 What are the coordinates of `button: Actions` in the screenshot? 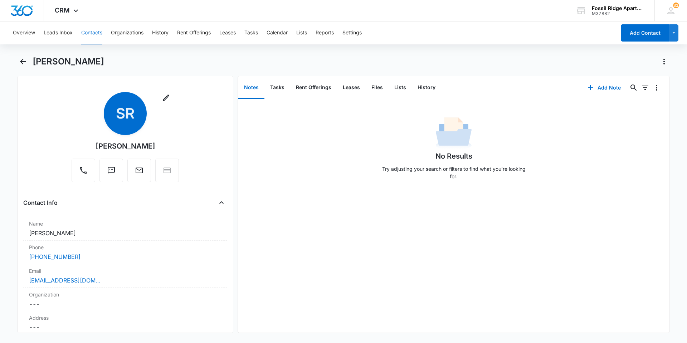 It's located at (664, 62).